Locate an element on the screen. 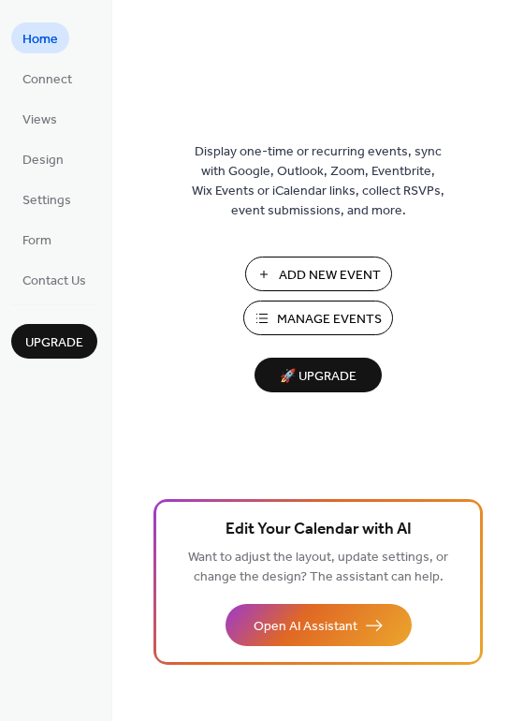 Image resolution: width=524 pixels, height=721 pixels. span: Views is located at coordinates (39, 120).